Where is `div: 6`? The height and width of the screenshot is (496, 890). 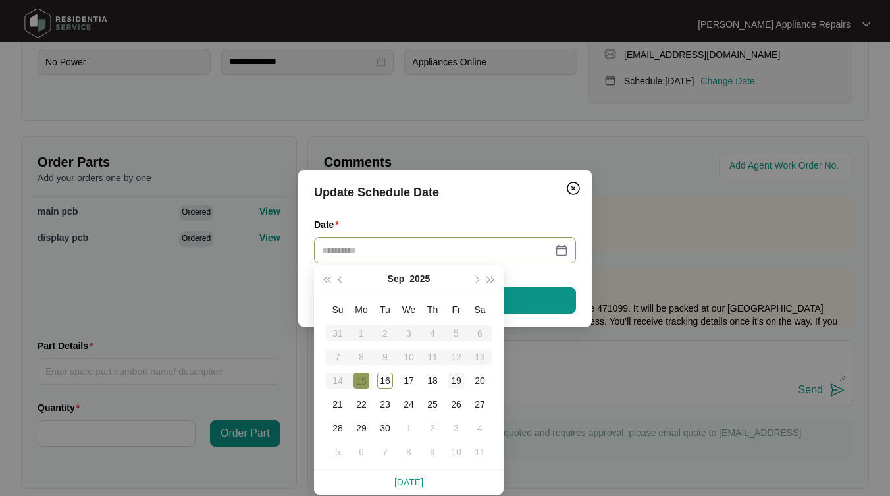
div: 6 is located at coordinates (361, 452).